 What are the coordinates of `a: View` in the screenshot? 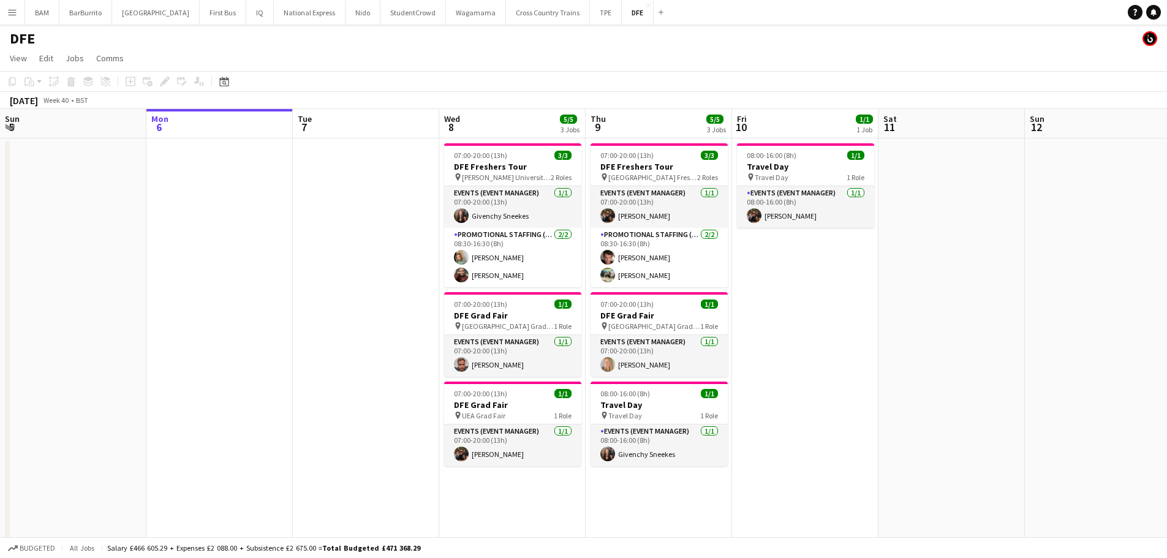 It's located at (18, 58).